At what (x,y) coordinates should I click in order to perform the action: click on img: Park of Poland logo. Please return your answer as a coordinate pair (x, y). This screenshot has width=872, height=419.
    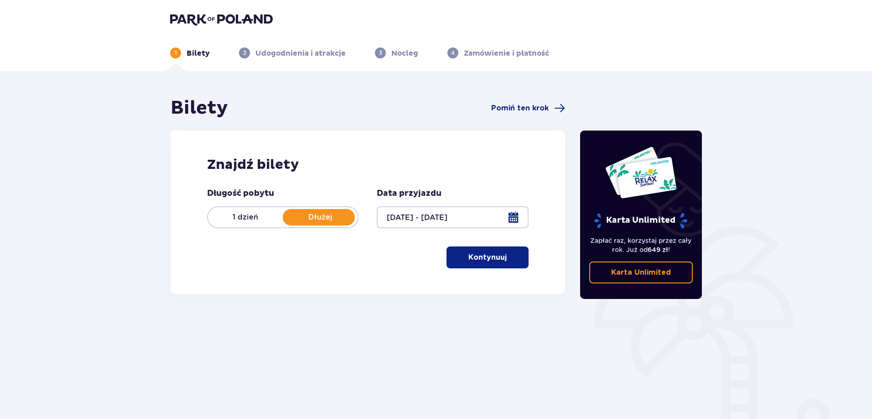
    Looking at the image, I should click on (221, 19).